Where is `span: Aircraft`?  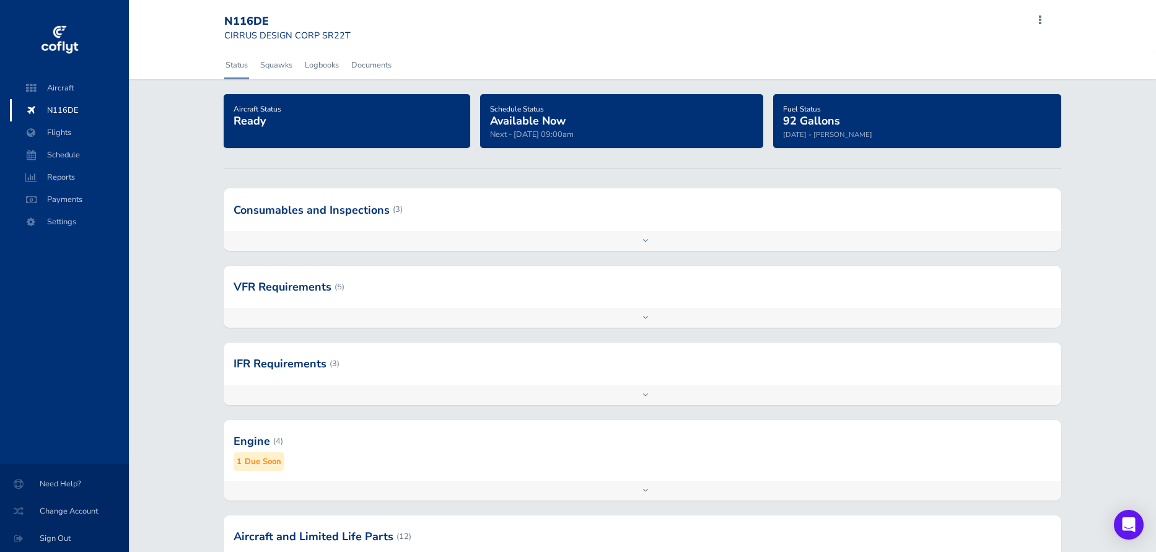 span: Aircraft is located at coordinates (69, 88).